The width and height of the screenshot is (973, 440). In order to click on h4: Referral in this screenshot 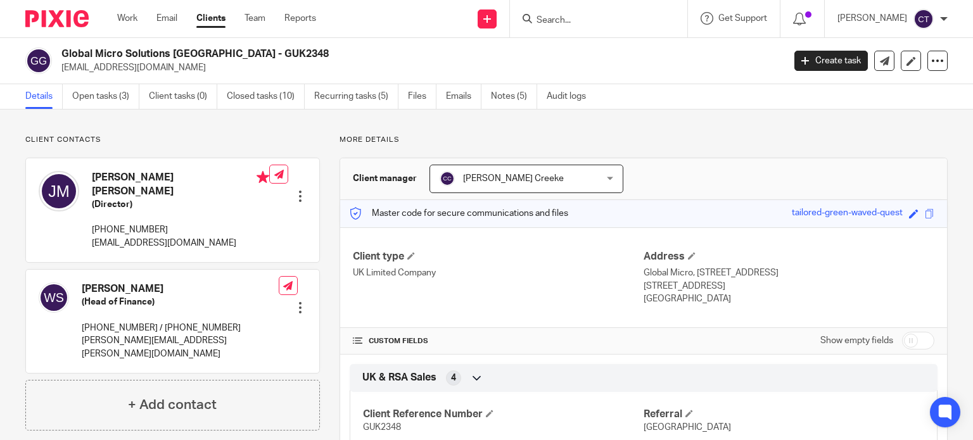, I will do `click(783, 414)`.